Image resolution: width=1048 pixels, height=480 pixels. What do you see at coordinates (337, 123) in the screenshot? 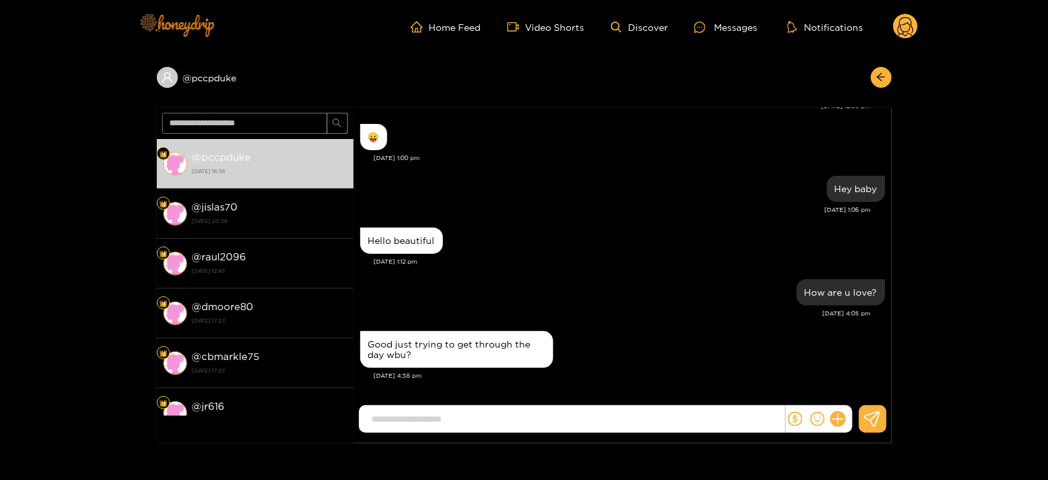
I see `span: search` at bounding box center [337, 123].